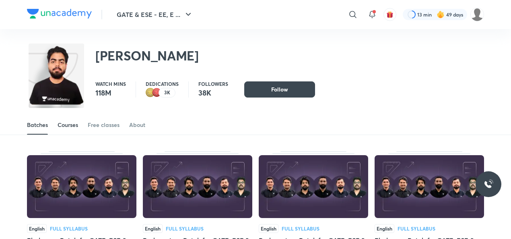 The image size is (511, 239). What do you see at coordinates (103, 125) in the screenshot?
I see `div: Free classes` at bounding box center [103, 125].